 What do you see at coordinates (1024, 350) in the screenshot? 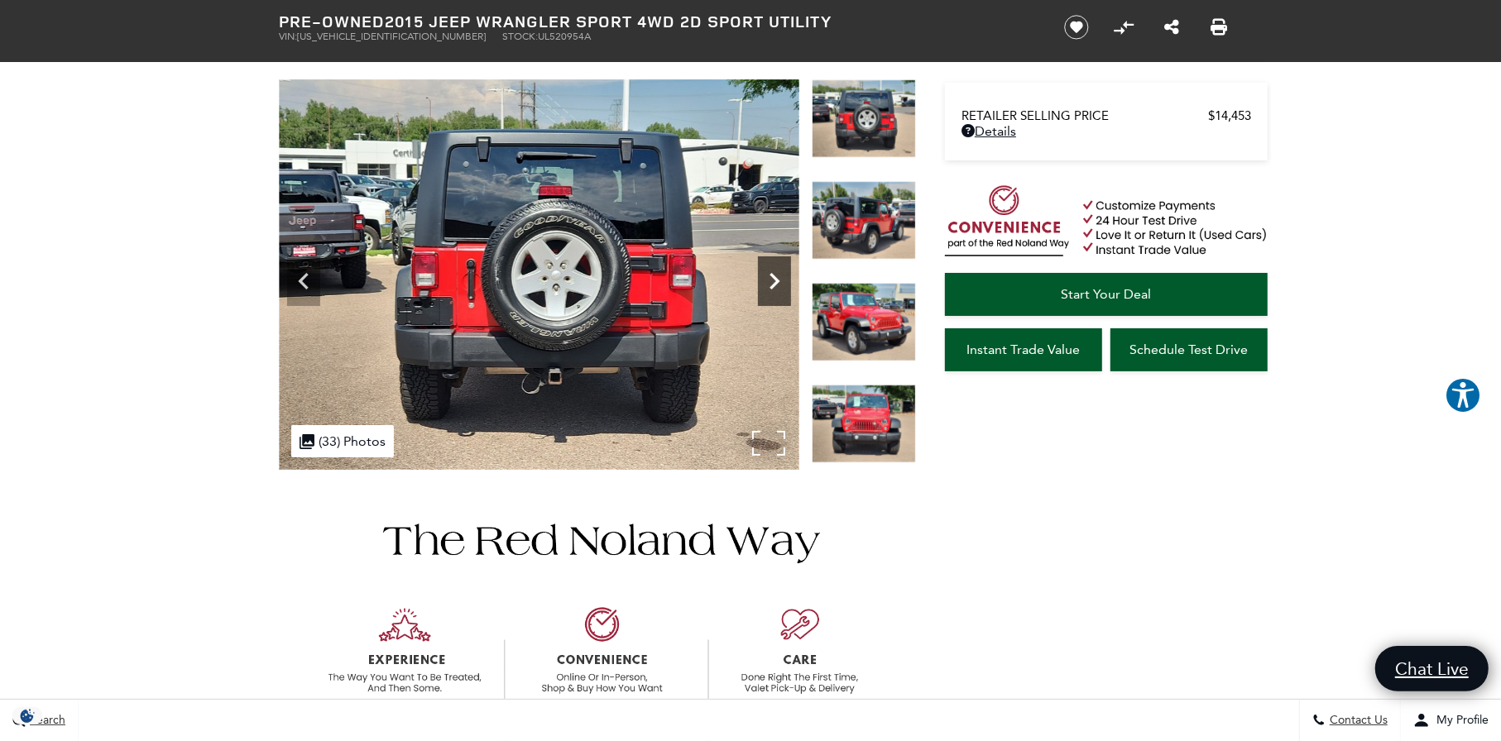
I see `a: Instant Trade Value` at bounding box center [1024, 350].